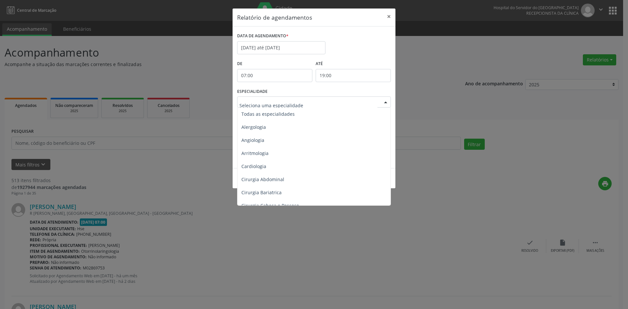  Describe the element at coordinates (275, 76) in the screenshot. I see `input: Selecione o horário inicial` at that location.